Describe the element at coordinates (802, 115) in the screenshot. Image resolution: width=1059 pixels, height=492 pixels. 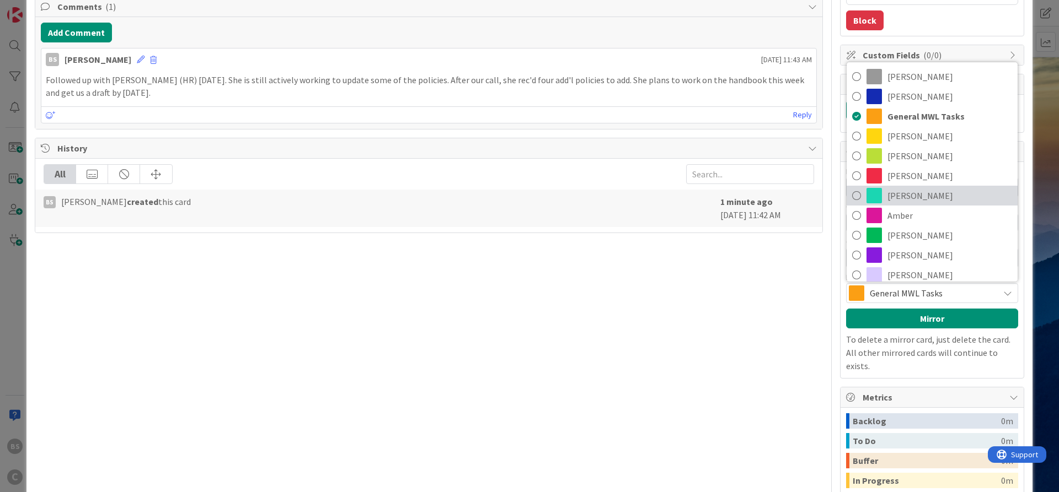
I see `a: Reply` at that location.